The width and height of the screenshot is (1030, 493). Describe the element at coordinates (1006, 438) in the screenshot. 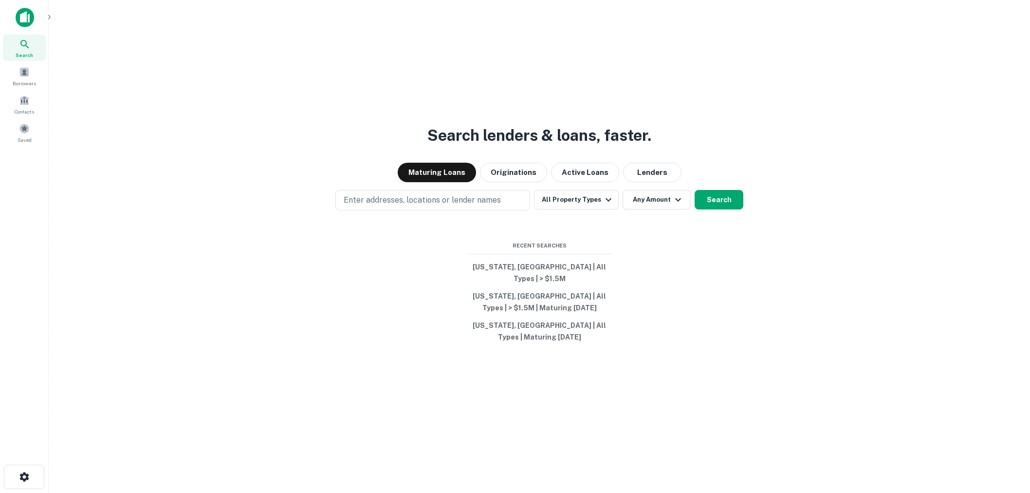

I see `div: Chat Widget` at that location.